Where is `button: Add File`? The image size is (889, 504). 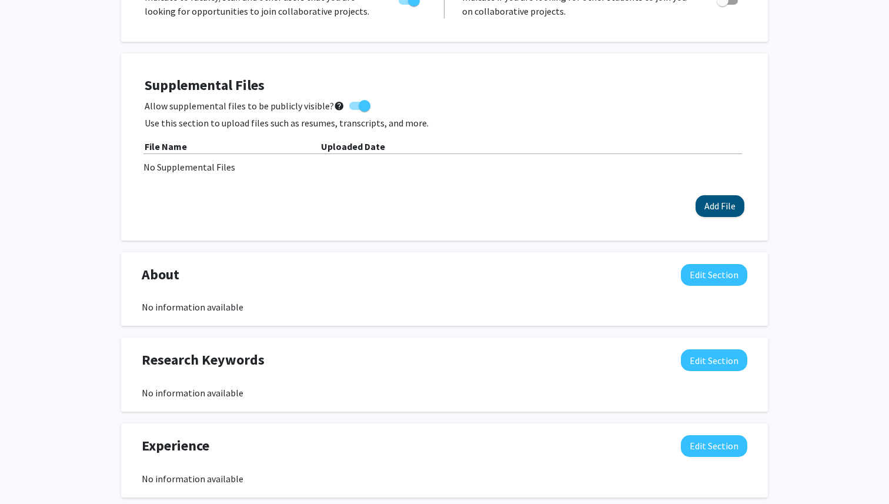
button: Add File is located at coordinates (720, 206).